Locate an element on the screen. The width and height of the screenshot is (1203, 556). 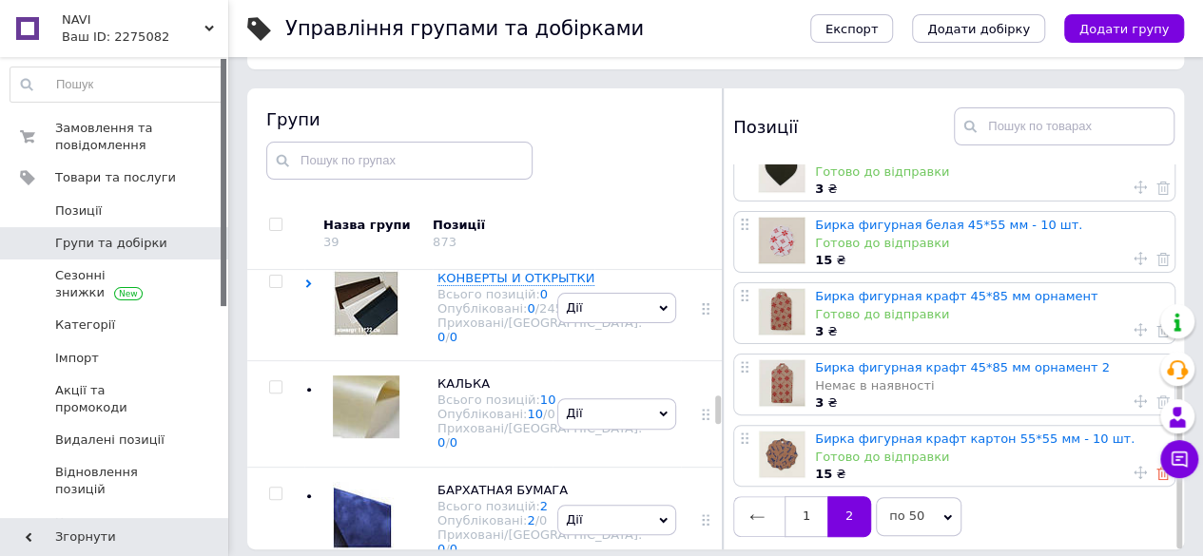
a: 1 is located at coordinates (806, 516).